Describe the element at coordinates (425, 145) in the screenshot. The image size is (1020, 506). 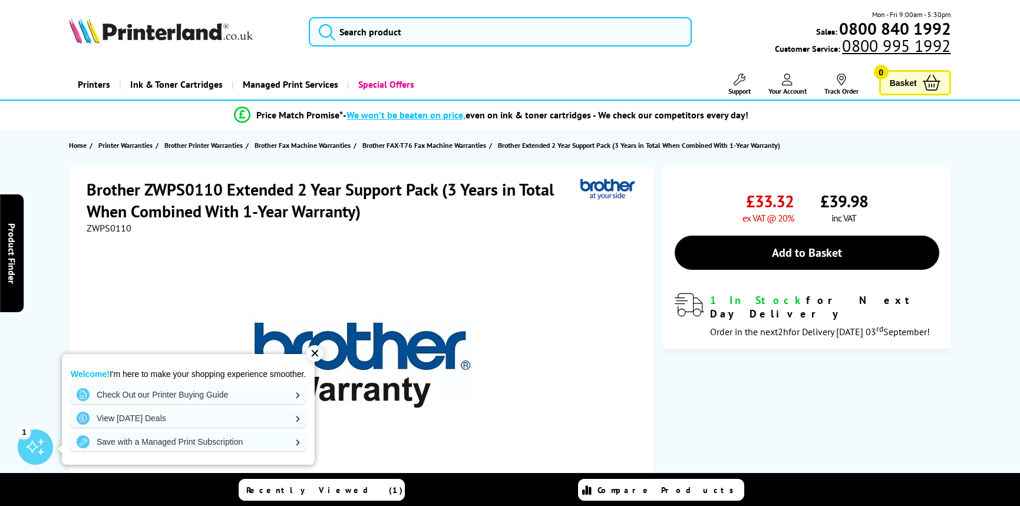
I see `a: Brother FAX-T76 Fax Machine Warranties` at that location.